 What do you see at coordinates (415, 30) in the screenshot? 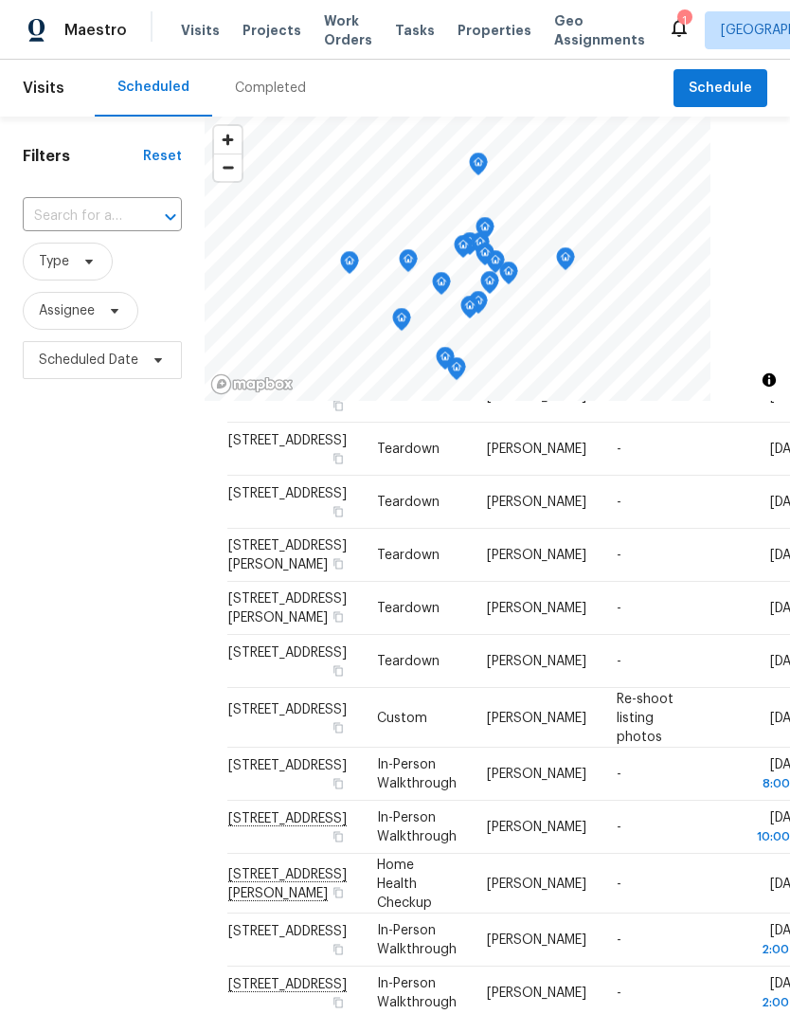
I see `span: Tasks` at bounding box center [415, 30].